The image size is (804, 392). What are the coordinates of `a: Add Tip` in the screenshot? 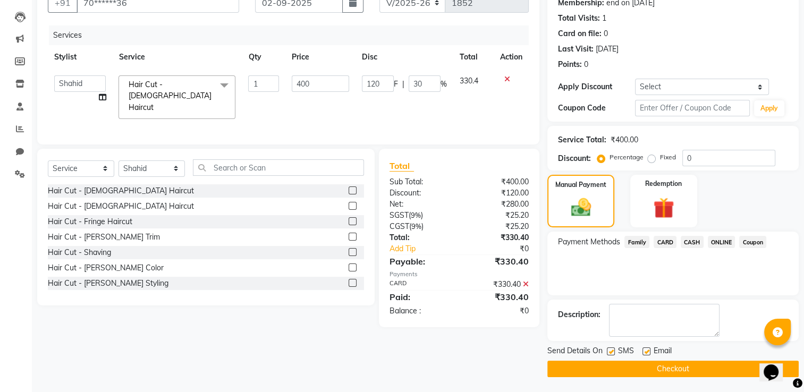 It's located at (427, 249).